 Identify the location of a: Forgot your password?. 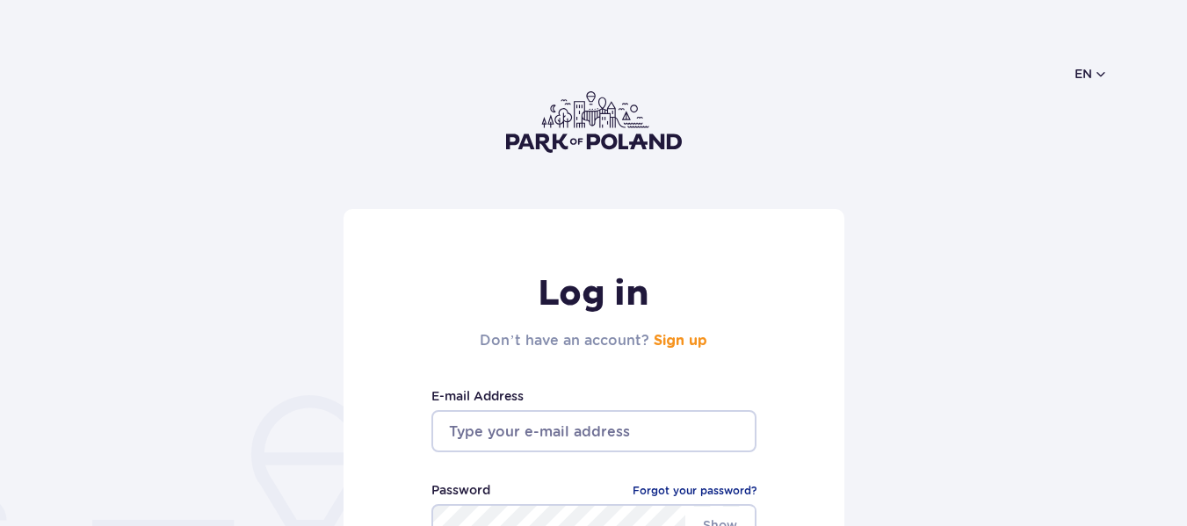
(694, 491).